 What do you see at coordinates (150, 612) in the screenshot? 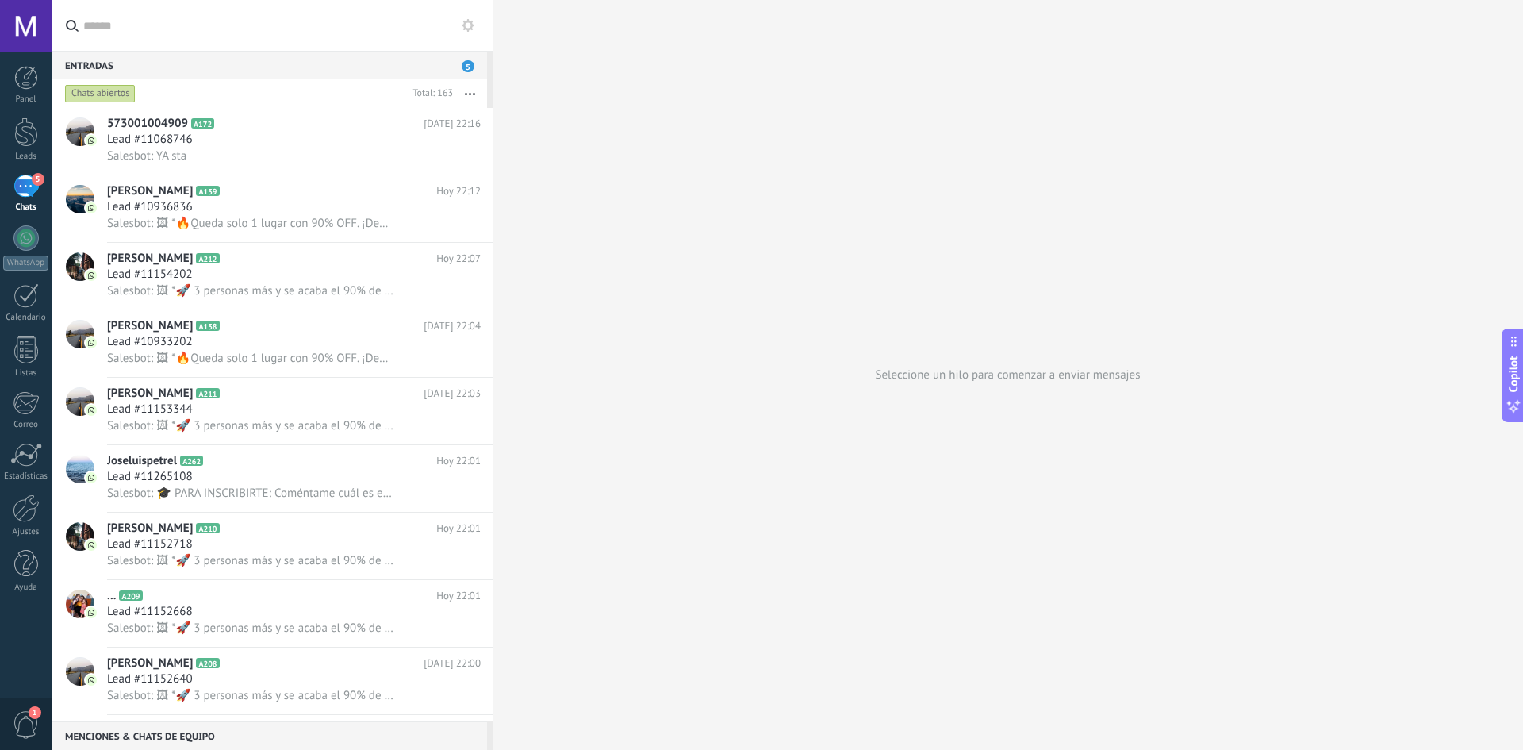
I see `span: Lead #11152668` at bounding box center [150, 612].